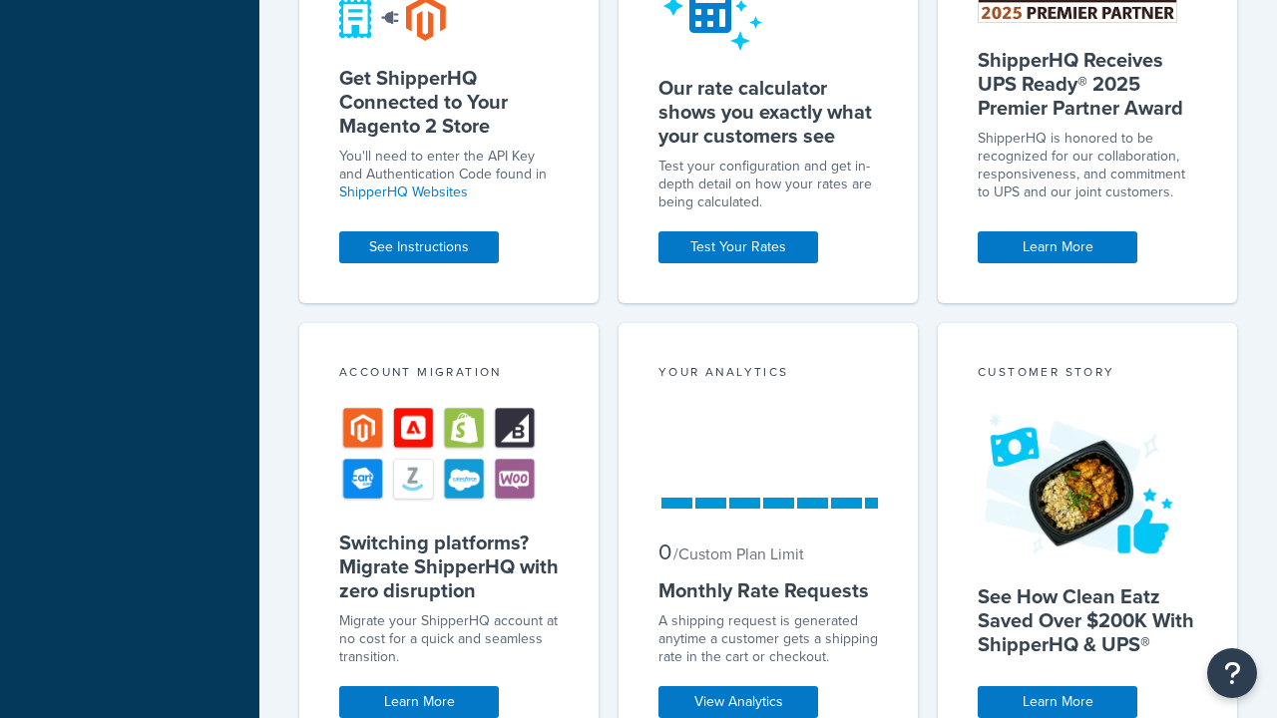  Describe the element at coordinates (768, 185) in the screenshot. I see `div: Test your configuration and get in-depth detail on how your rates are being calculated.` at that location.